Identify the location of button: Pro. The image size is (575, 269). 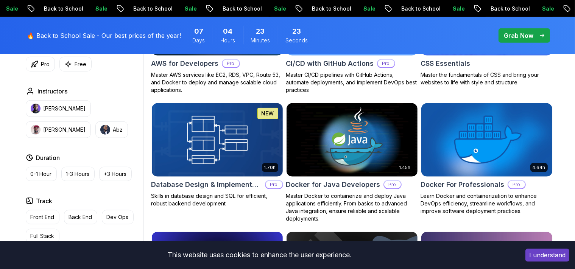
(40, 64).